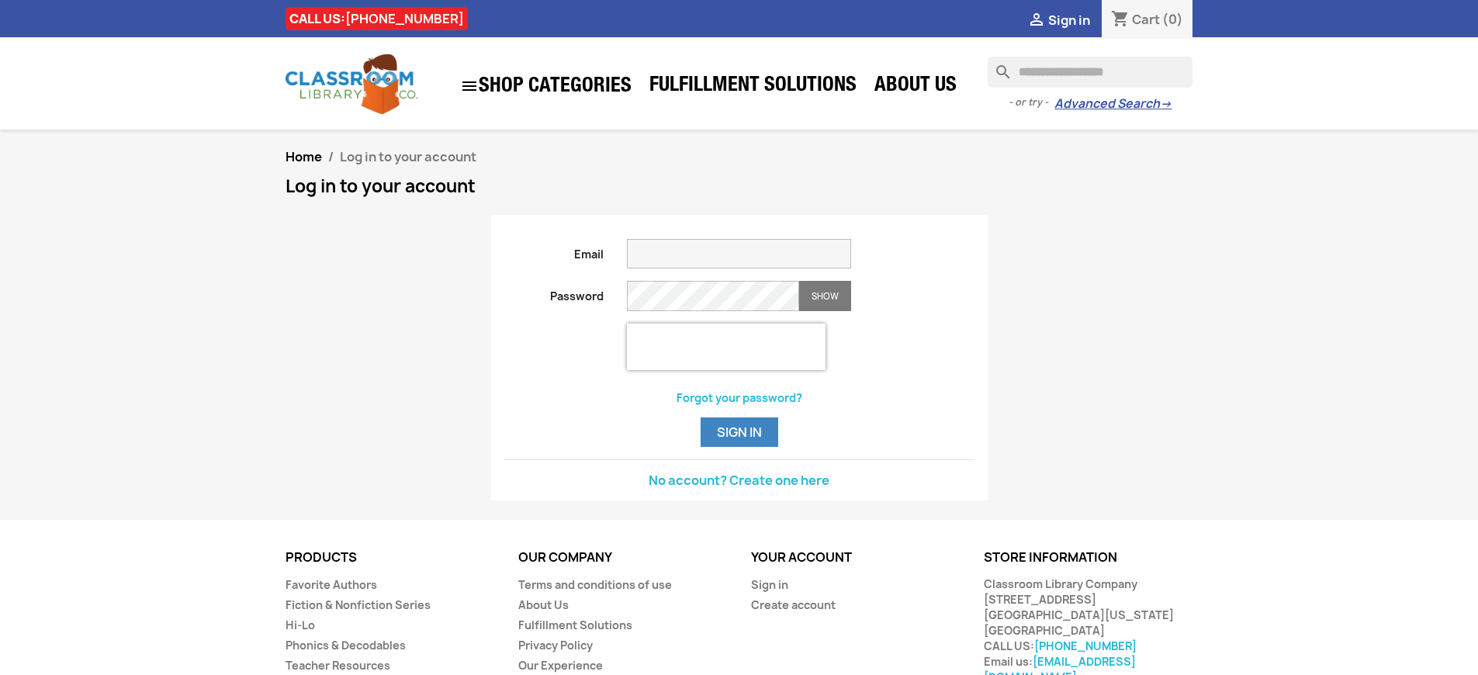 The image size is (1478, 675). Describe the element at coordinates (1058, 20) in the screenshot. I see `a:  Sign in` at that location.